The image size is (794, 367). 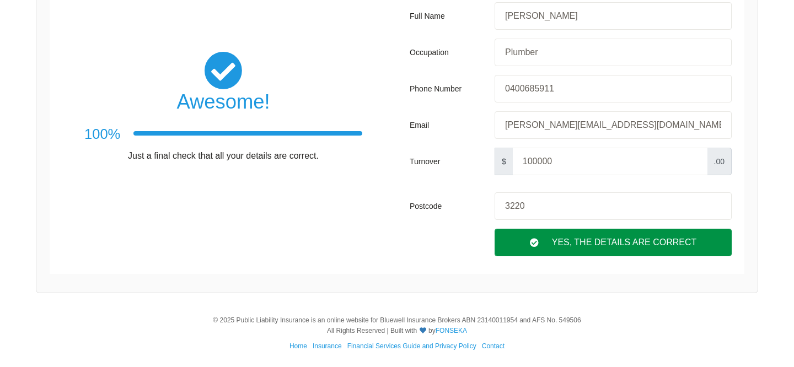 What do you see at coordinates (298, 346) in the screenshot?
I see `a: Home` at bounding box center [298, 346].